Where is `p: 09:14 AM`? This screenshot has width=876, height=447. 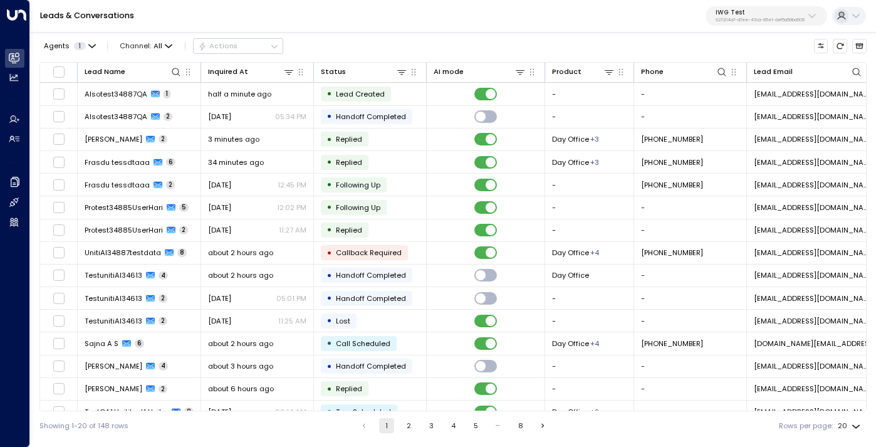
p: 09:14 AM is located at coordinates (291, 412).